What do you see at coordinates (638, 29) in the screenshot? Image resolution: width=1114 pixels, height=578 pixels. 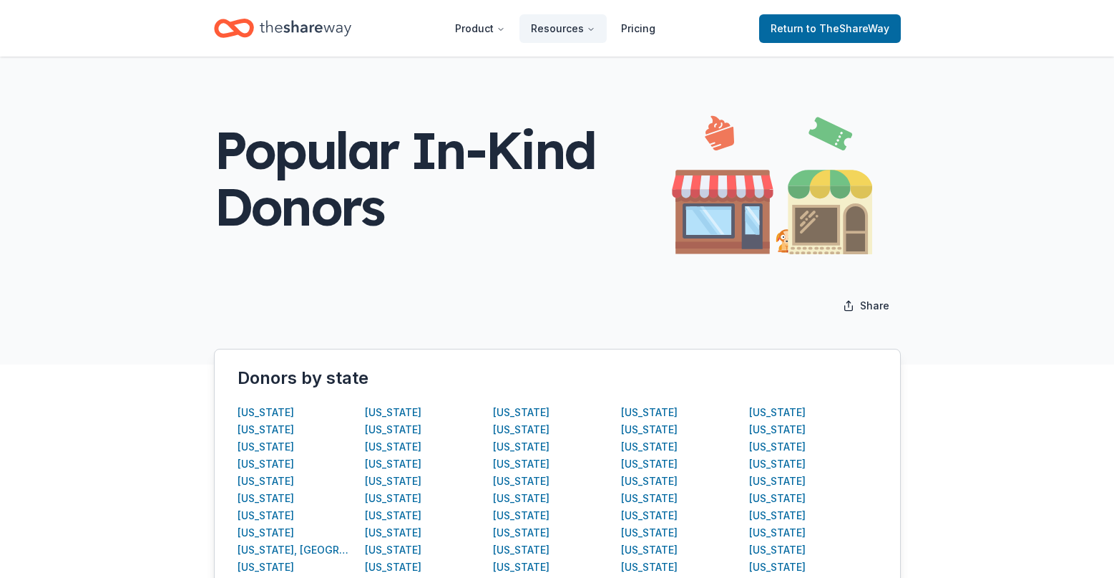 I see `a: Pricing` at bounding box center [638, 29].